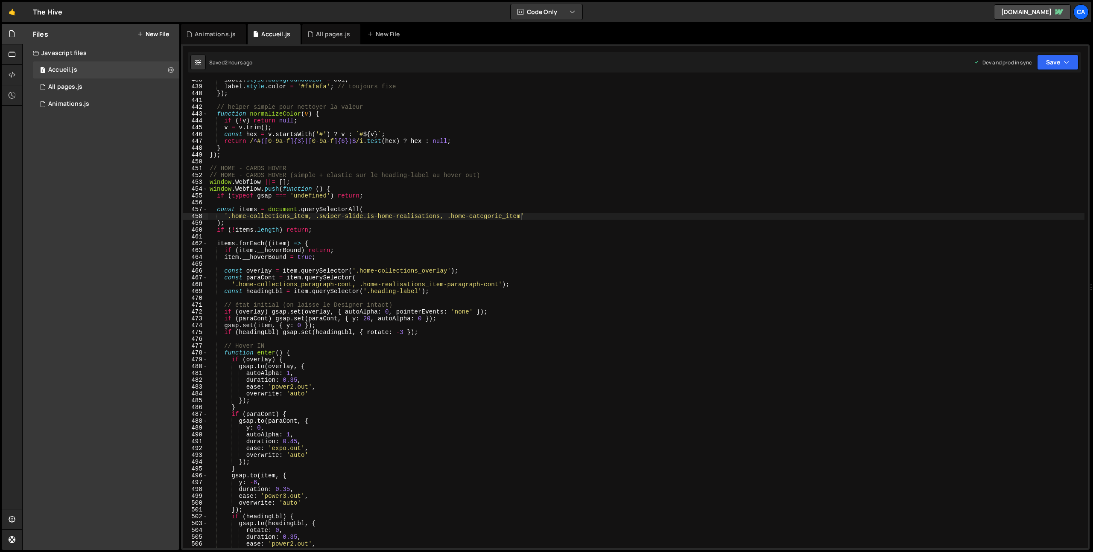  What do you see at coordinates (195, 87) in the screenshot?
I see `div: 439` at bounding box center [195, 87].